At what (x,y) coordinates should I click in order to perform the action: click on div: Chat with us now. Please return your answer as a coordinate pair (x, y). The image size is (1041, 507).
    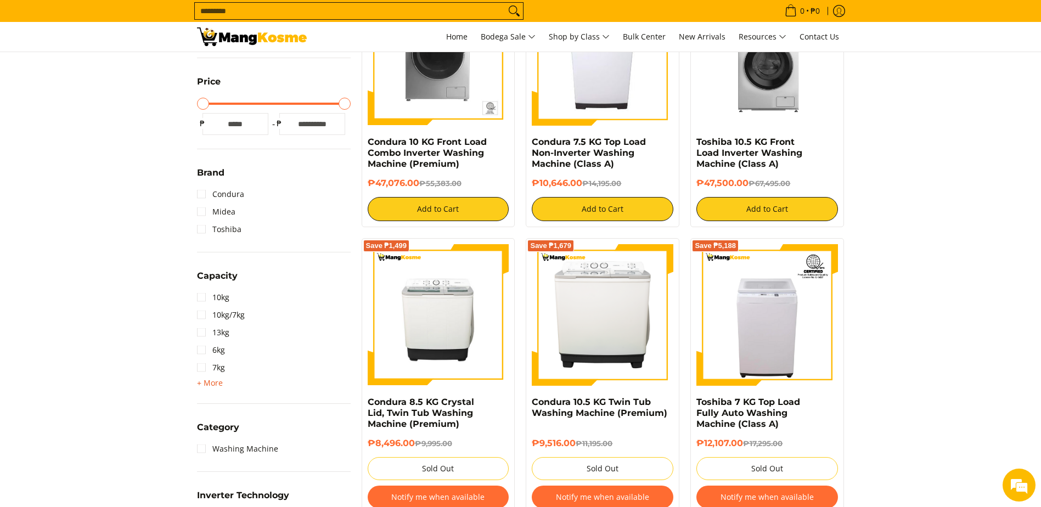
    Looking at the image, I should click on (121, 69).